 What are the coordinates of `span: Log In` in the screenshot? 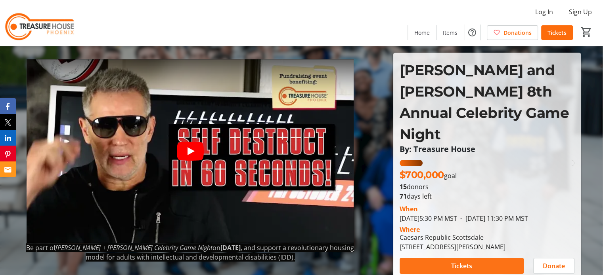 It's located at (544, 12).